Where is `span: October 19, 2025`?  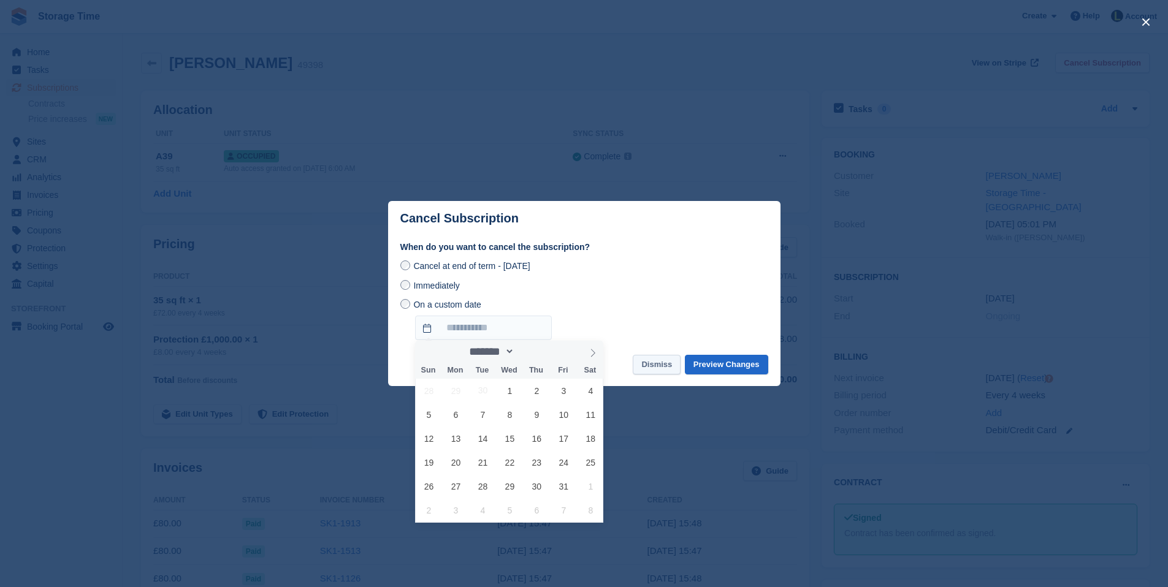 span: October 19, 2025 is located at coordinates (429, 462).